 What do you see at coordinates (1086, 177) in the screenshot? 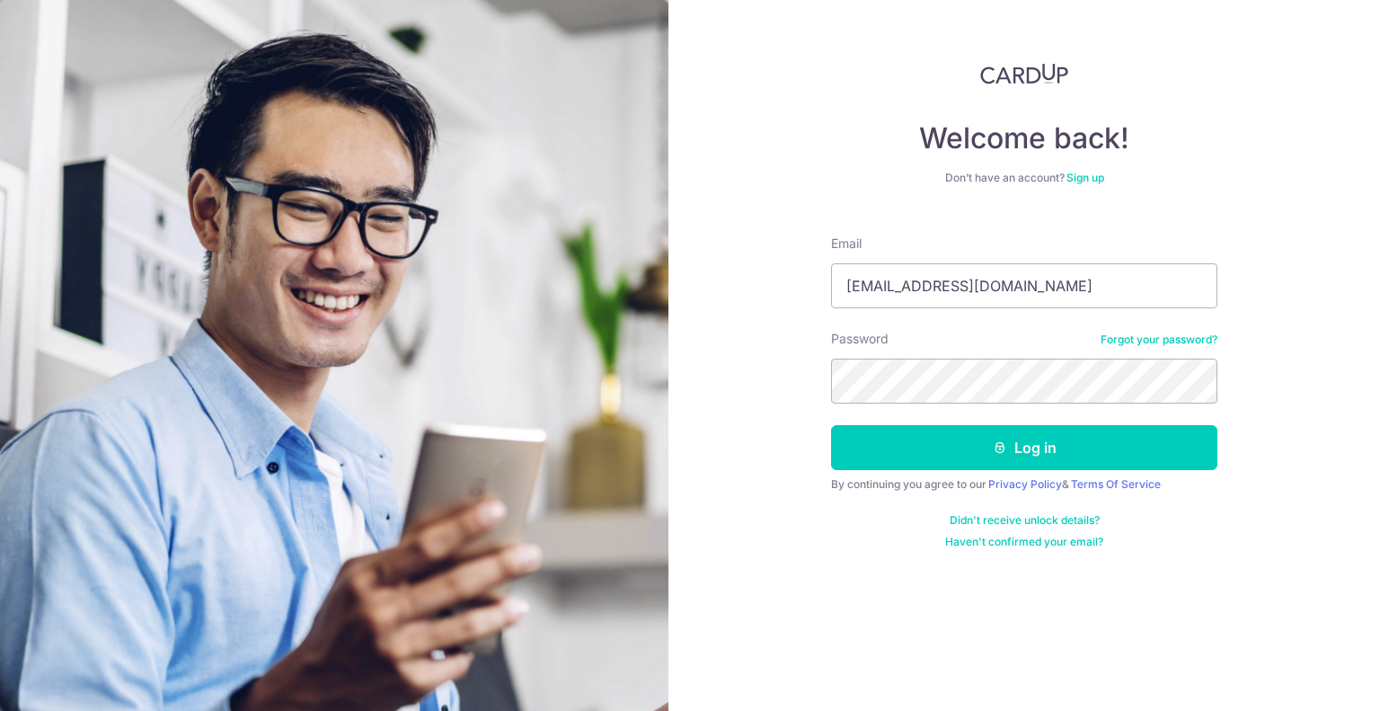
I see `a: Sign up` at bounding box center [1086, 177].